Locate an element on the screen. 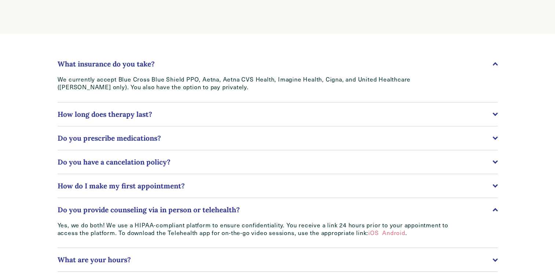  button: Do you provide counseling via in person or telehealth? is located at coordinates (278, 209).